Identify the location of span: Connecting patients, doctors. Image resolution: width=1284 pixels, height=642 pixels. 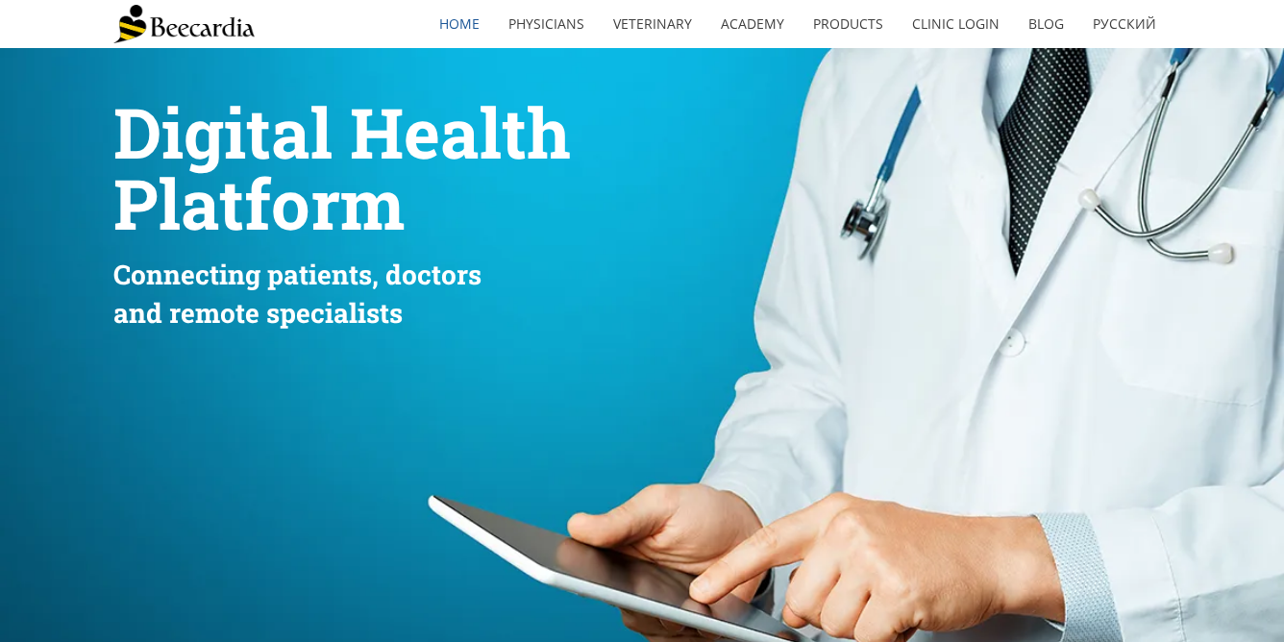
(297, 274).